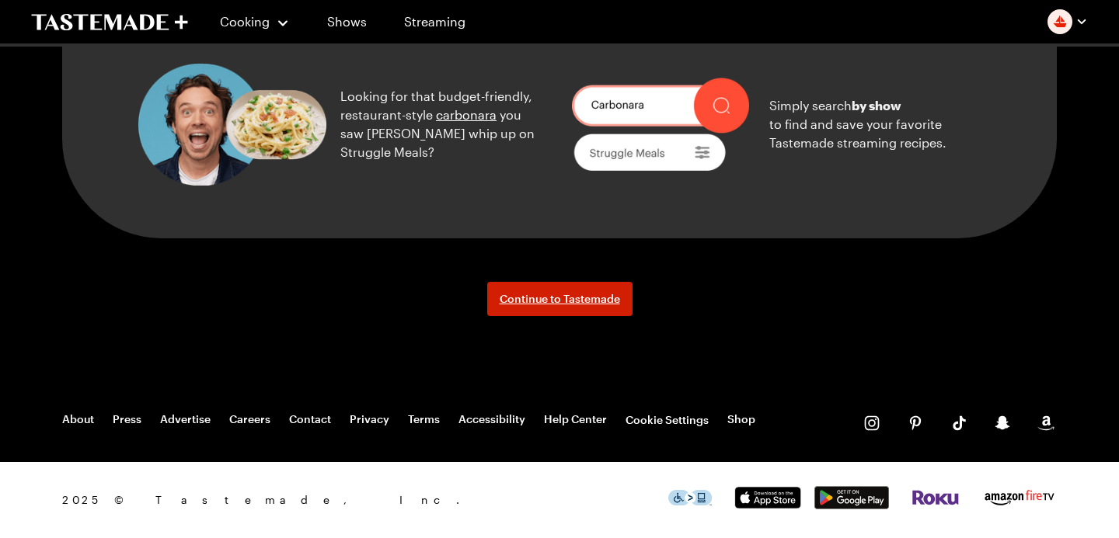 The height and width of the screenshot is (538, 1119). What do you see at coordinates (690, 498) in the screenshot?
I see `img: This icon serves as a link to download the Level Access assistive technology app for individuals ...` at bounding box center [690, 498].